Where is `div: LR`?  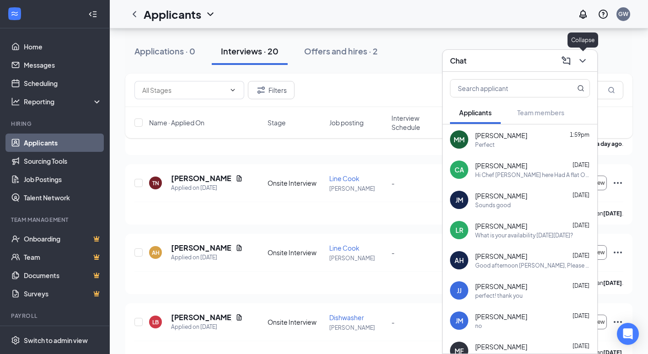 div: LR is located at coordinates (459, 230).